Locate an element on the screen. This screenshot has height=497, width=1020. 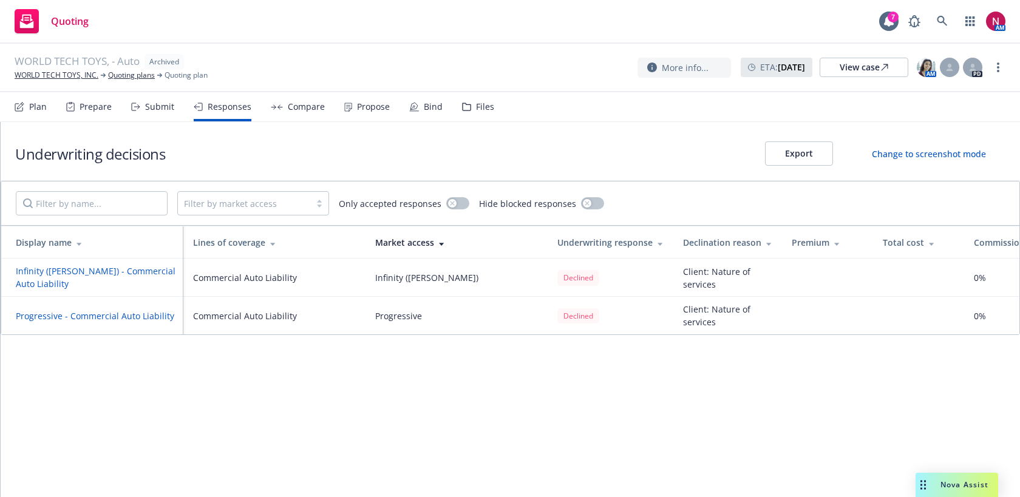
div: 7 is located at coordinates (893, 17).